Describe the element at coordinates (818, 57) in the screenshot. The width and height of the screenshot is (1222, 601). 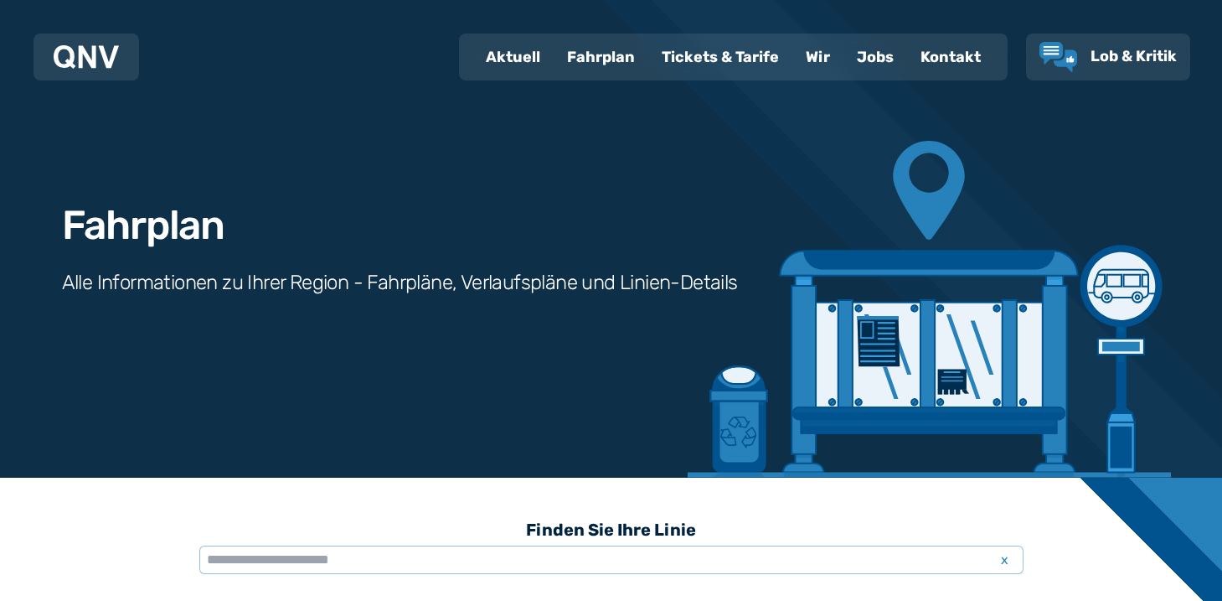
I see `a: Wir` at that location.